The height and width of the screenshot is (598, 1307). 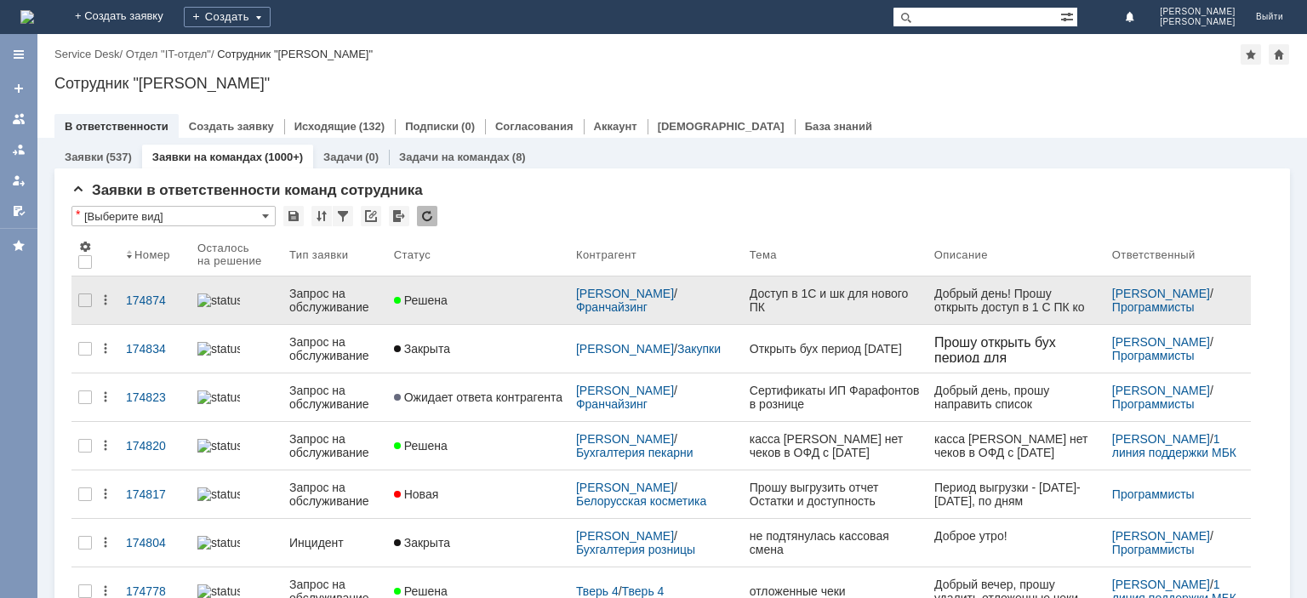 What do you see at coordinates (155, 591) in the screenshot?
I see `div: 174778` at bounding box center [155, 591].